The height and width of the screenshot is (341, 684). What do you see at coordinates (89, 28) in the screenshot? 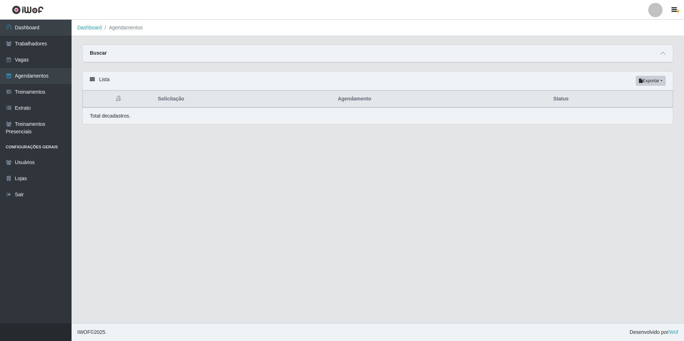
I see `a: Dashboard` at bounding box center [89, 28].